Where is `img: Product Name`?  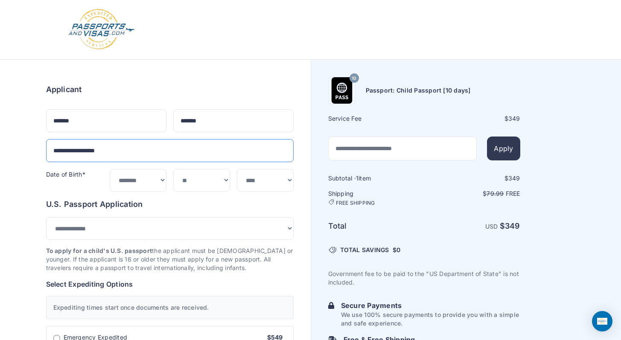
img: Product Name is located at coordinates (342, 90).